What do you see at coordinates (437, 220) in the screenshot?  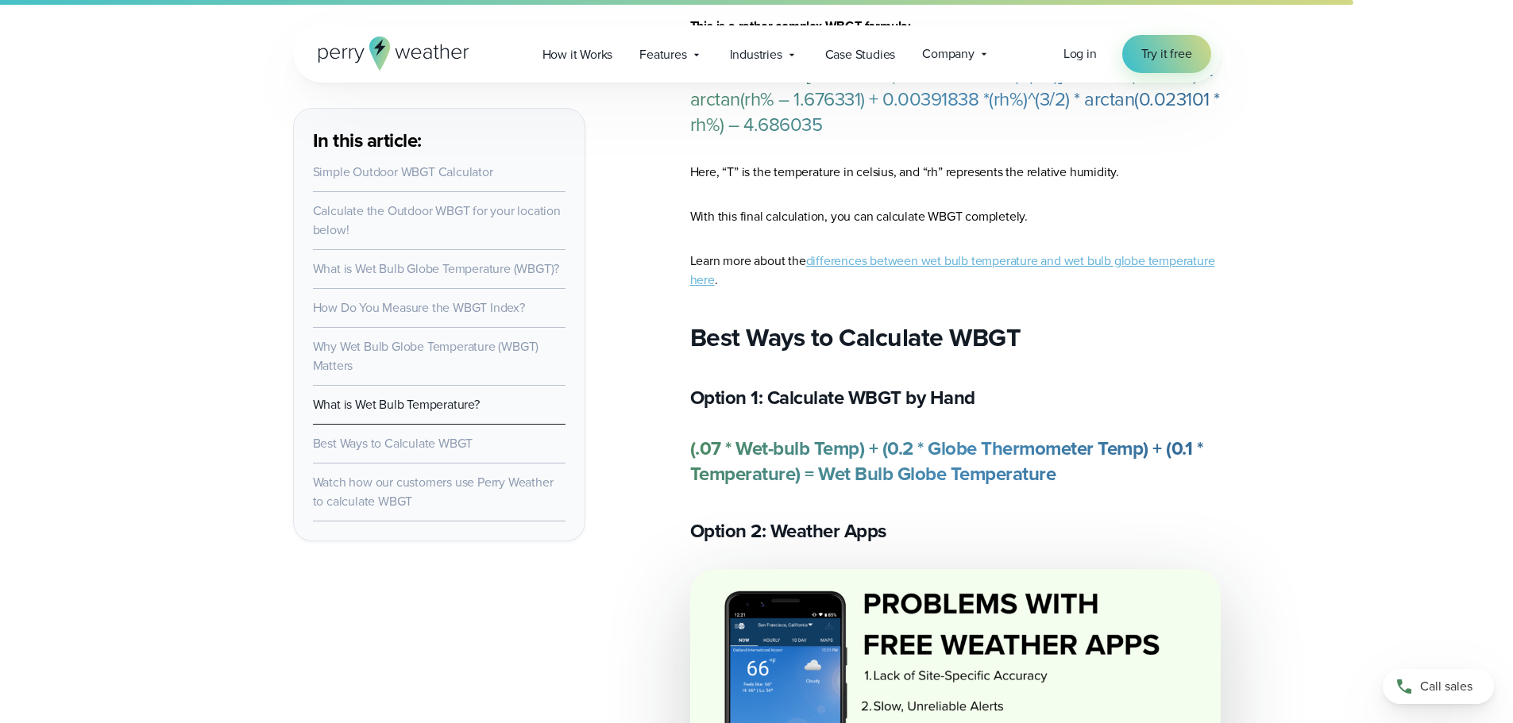 I see `a: Calculate the Outdoor WBGT for your location below!` at bounding box center [437, 220].